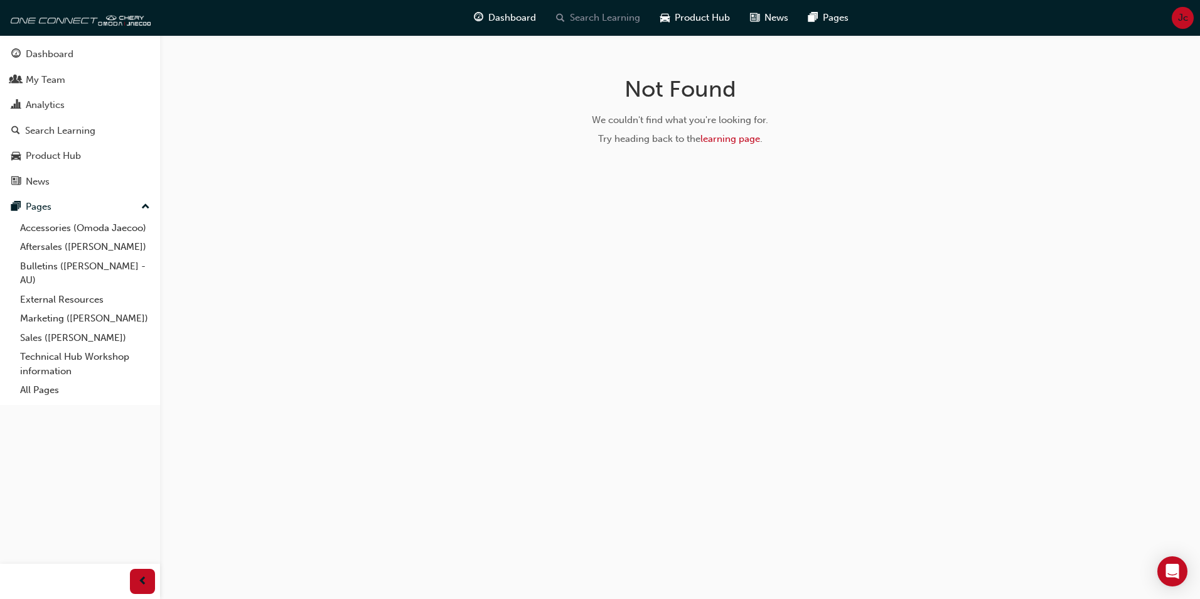  Describe the element at coordinates (80, 156) in the screenshot. I see `a: Product Hub` at that location.